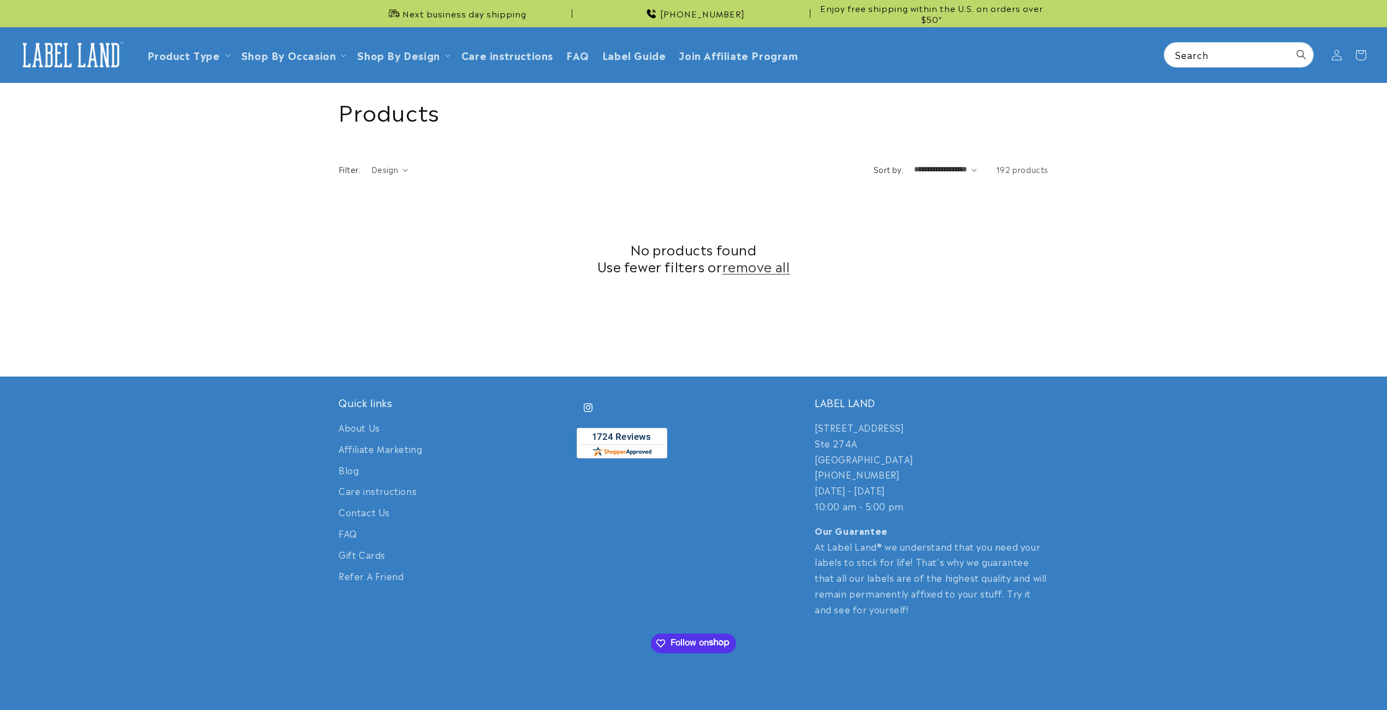 Image resolution: width=1387 pixels, height=710 pixels. Describe the element at coordinates (888, 169) in the screenshot. I see `label: Sort by:` at that location.